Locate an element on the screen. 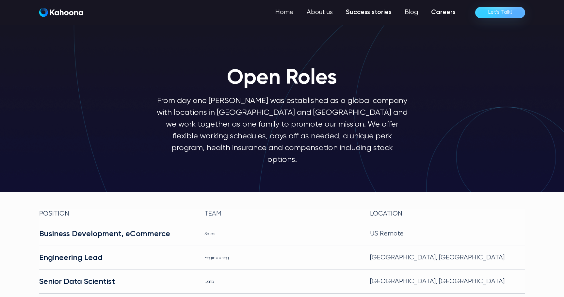  a: Blog is located at coordinates (411, 12).